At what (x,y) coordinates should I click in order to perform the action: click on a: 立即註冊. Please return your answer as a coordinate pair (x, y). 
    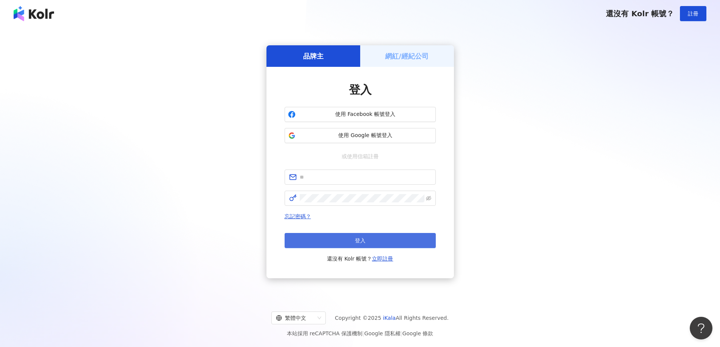
    Looking at the image, I should click on (383, 259).